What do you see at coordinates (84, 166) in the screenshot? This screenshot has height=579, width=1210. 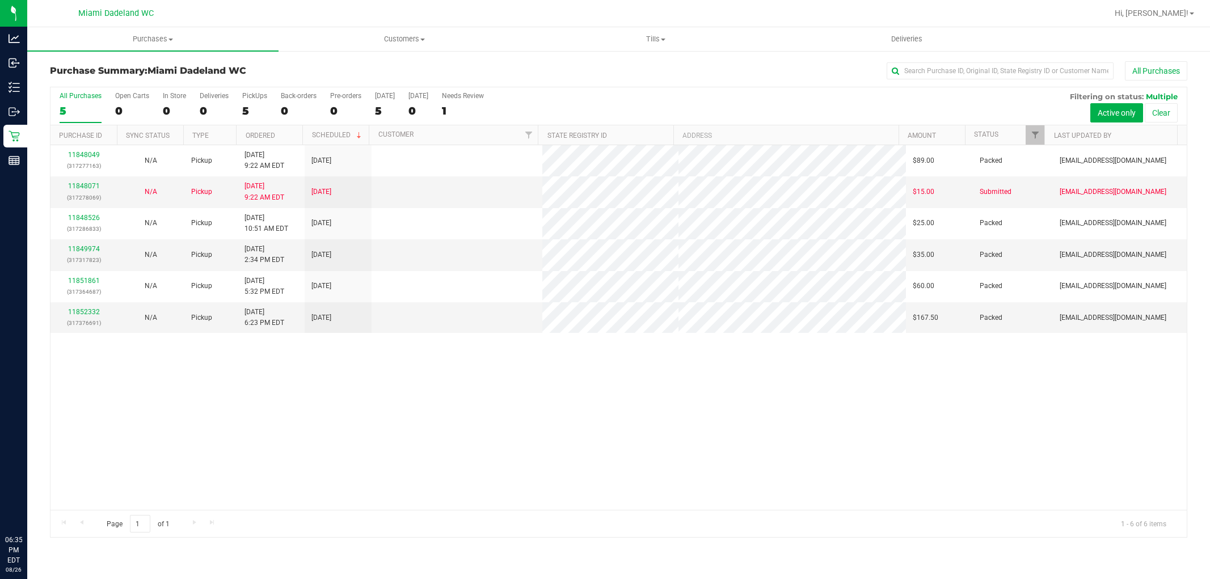 I see `p: (317277163)` at bounding box center [84, 166].